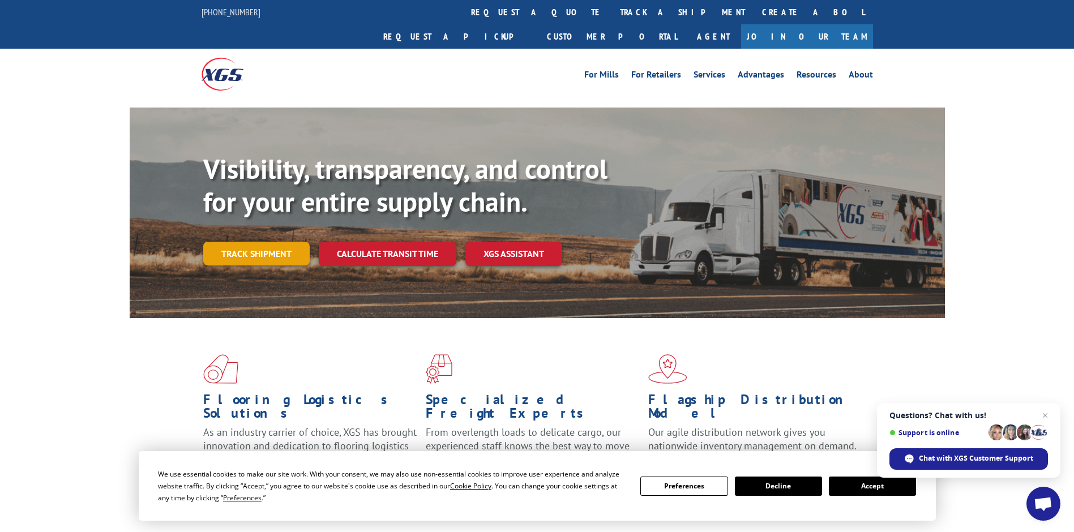 This screenshot has width=1074, height=532. Describe the element at coordinates (406, 185) in the screenshot. I see `b: Visibility, transparency, and control for your entire supply chain.` at that location.